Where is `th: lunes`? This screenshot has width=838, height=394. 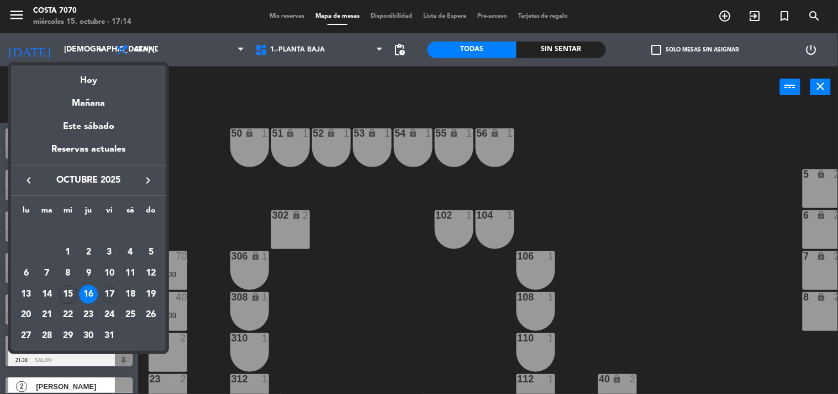 th: lunes is located at coordinates (26, 212).